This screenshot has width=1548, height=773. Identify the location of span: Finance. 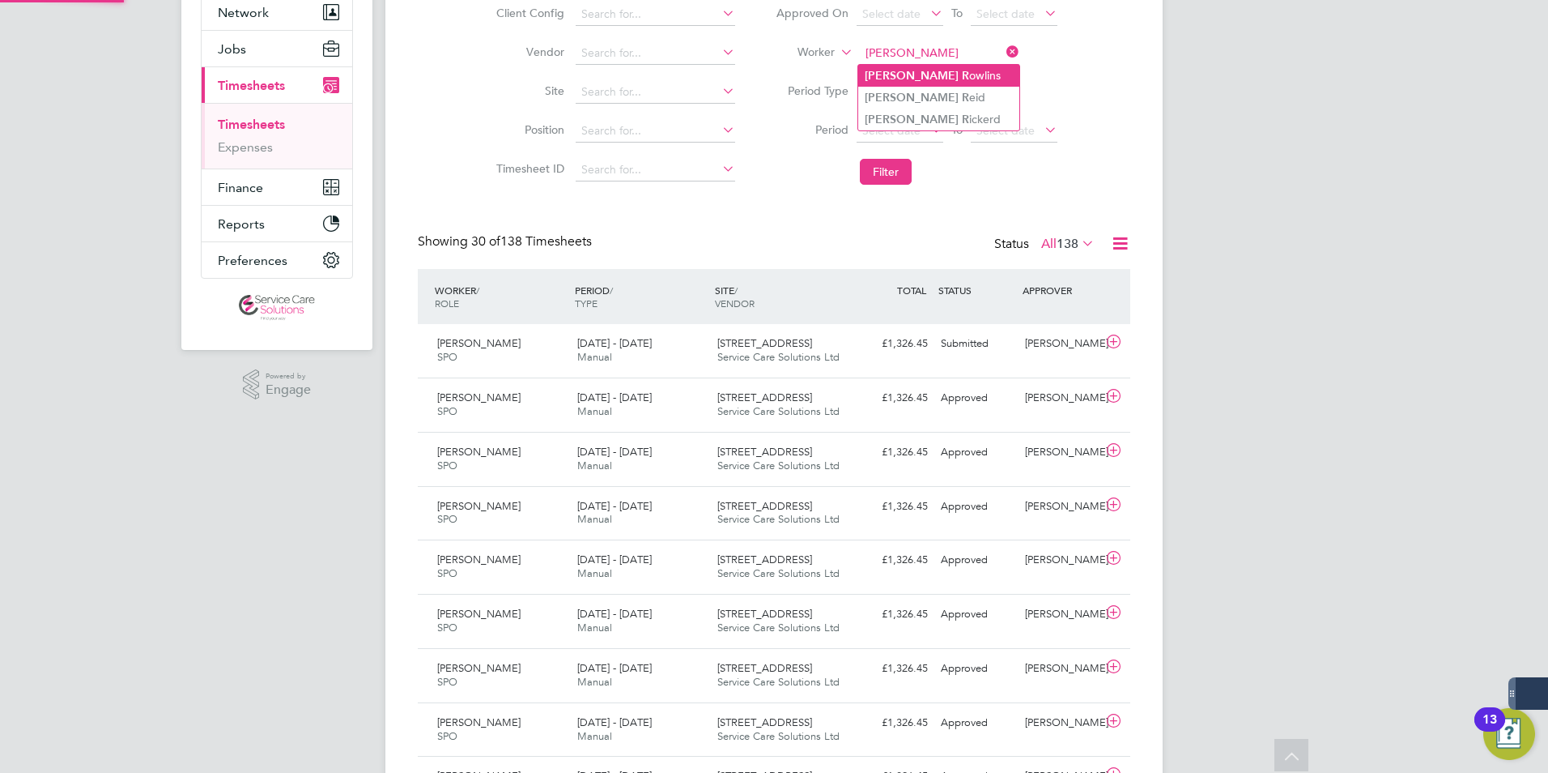
(241, 187).